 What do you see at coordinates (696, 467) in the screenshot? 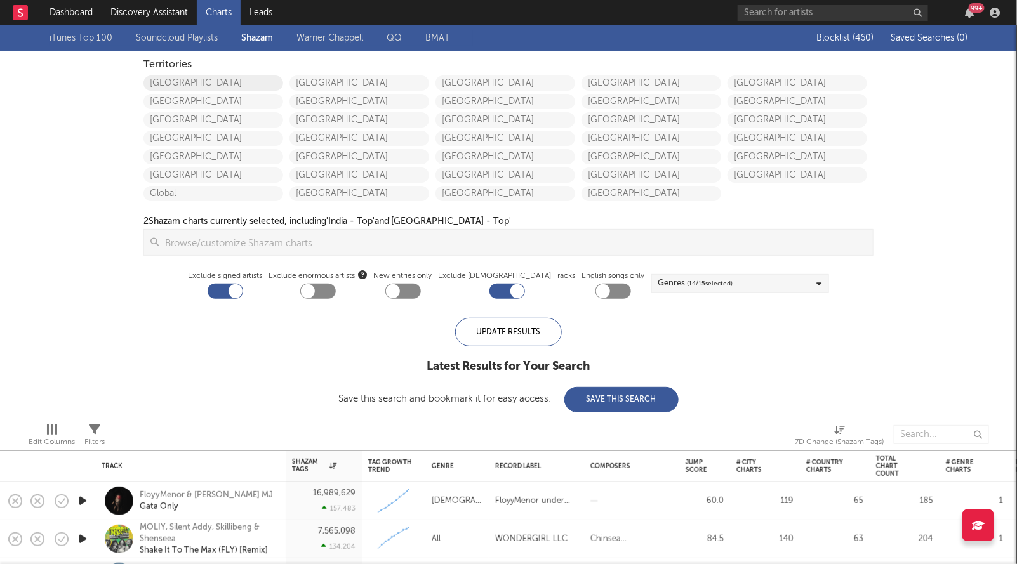
I see `div: Jump Score` at bounding box center [696, 467].